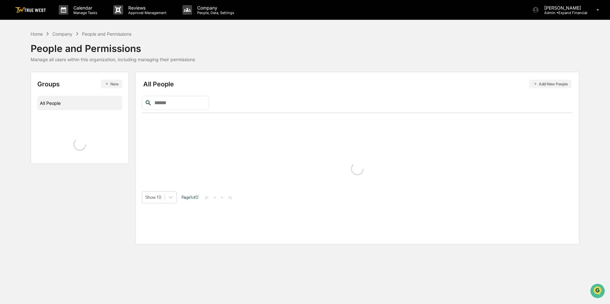  Describe the element at coordinates (24, 84) in the screenshot. I see `a: 🖐️Preclearance` at that location.